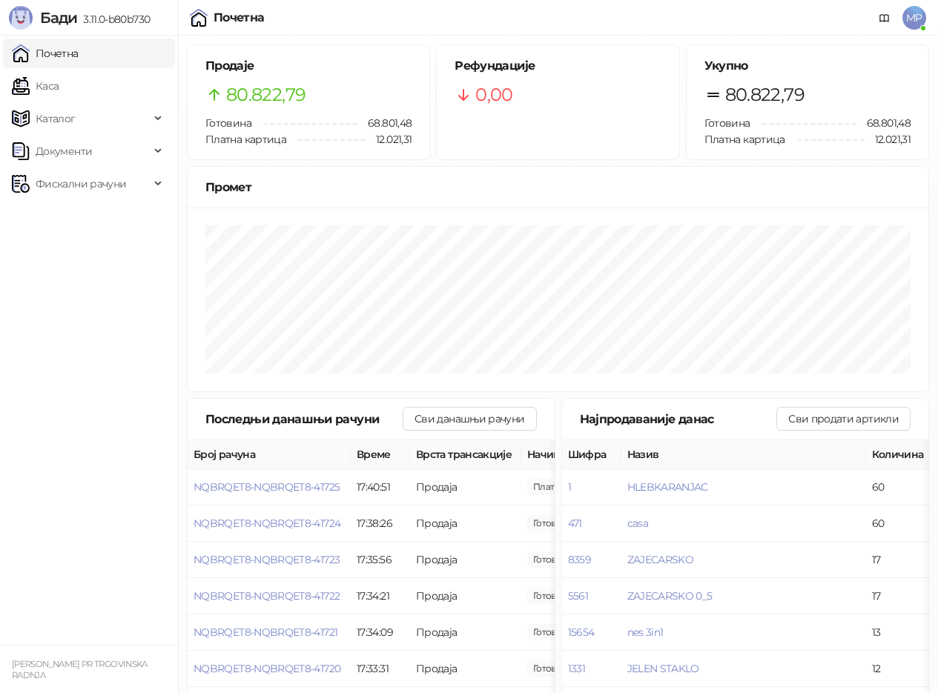  Describe the element at coordinates (667, 487) in the screenshot. I see `span: HLEBKARANJAC` at that location.